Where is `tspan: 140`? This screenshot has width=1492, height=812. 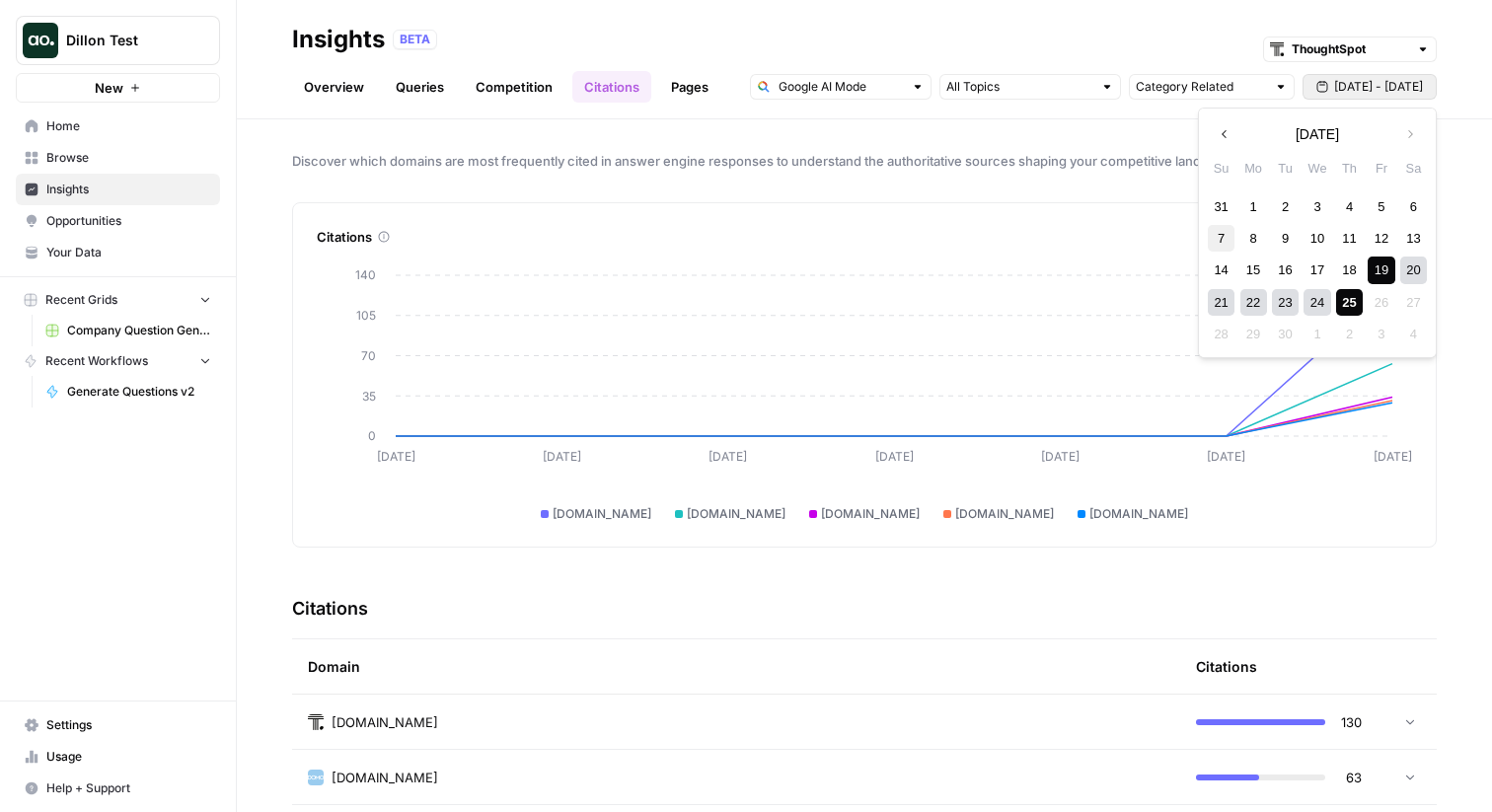
tspan: 140 is located at coordinates (366, 274).